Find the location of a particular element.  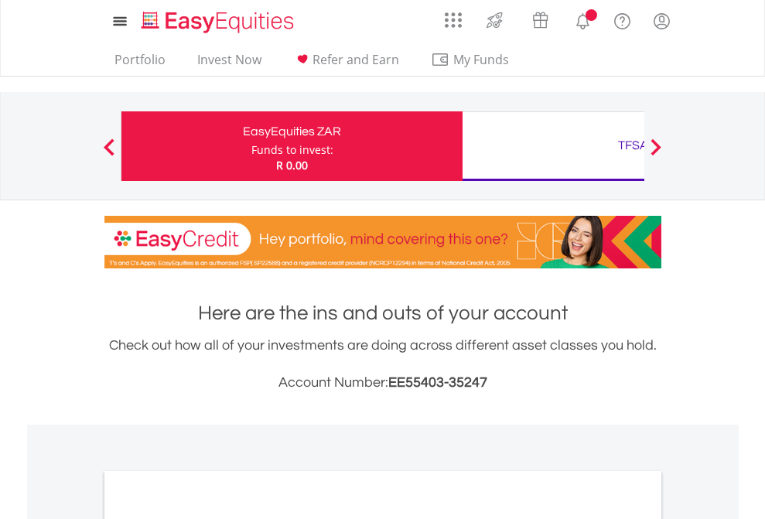

span: R 0.00 is located at coordinates (291, 165).